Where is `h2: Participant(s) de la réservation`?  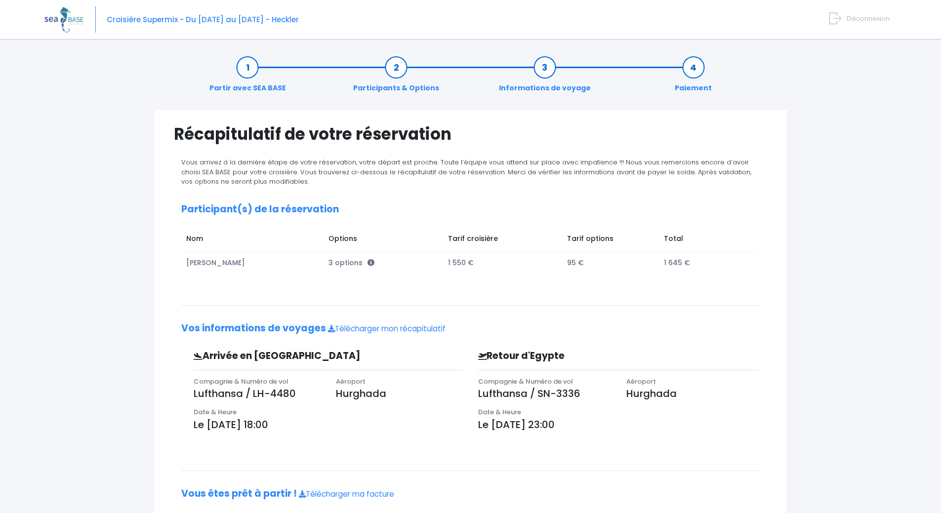
h2: Participant(s) de la réservation is located at coordinates (470, 209).